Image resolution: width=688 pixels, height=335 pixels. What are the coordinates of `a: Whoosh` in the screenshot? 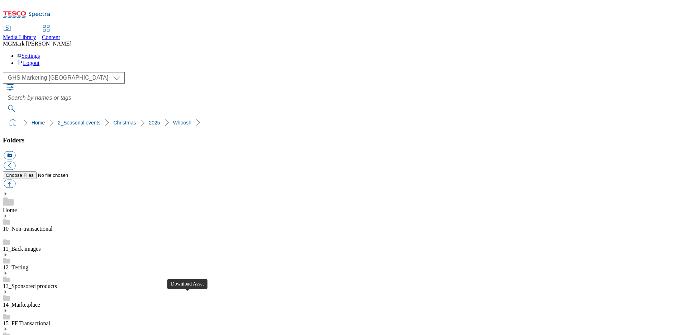 It's located at (182, 123).